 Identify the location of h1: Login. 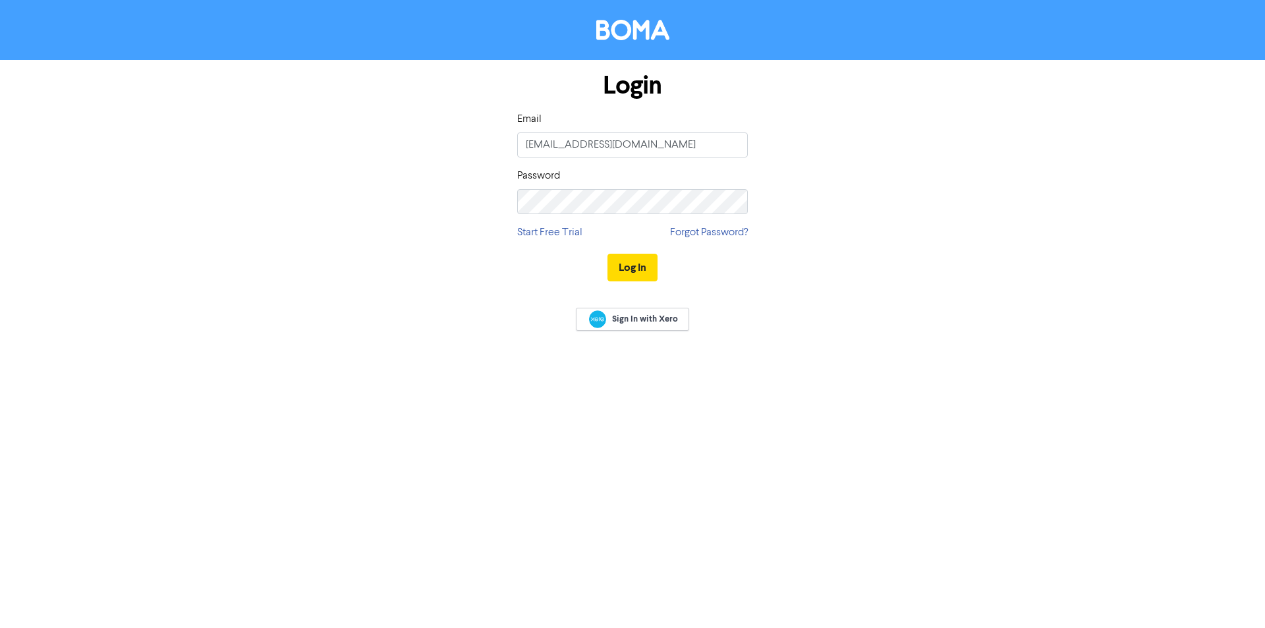
(632, 86).